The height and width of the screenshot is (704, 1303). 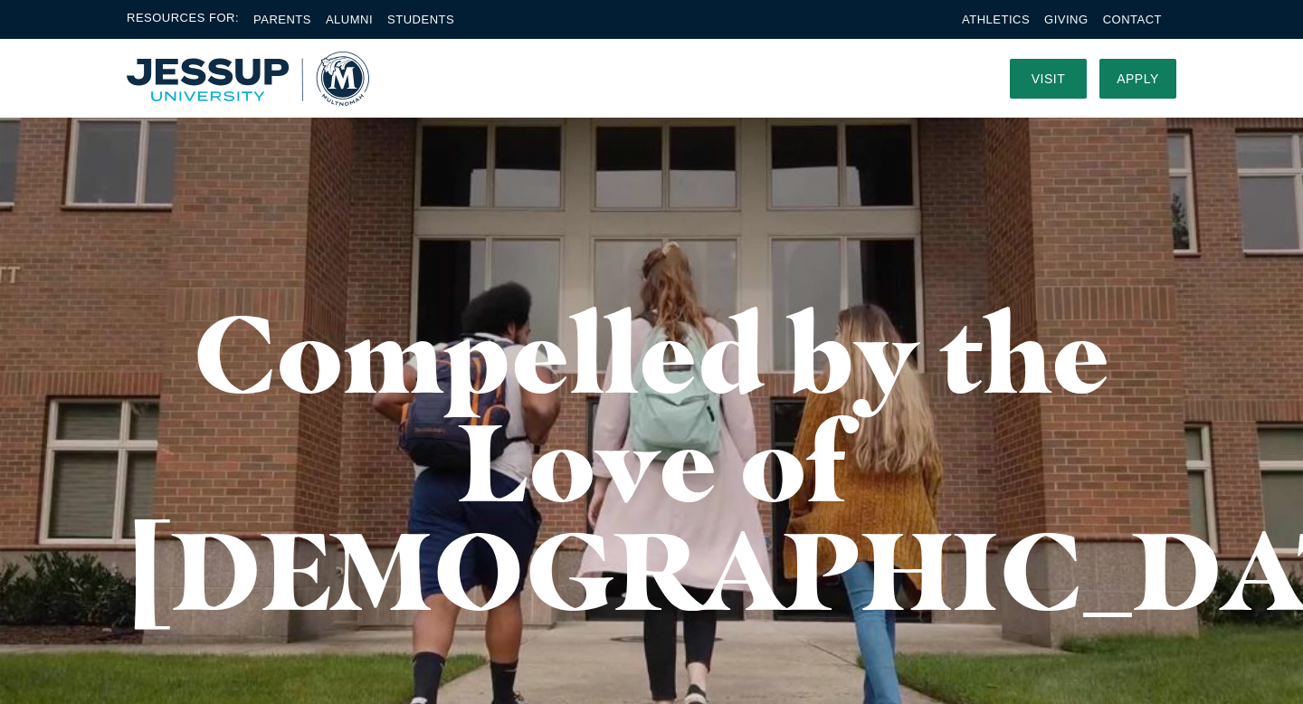 I want to click on img: Multnomah University Logo, so click(x=248, y=79).